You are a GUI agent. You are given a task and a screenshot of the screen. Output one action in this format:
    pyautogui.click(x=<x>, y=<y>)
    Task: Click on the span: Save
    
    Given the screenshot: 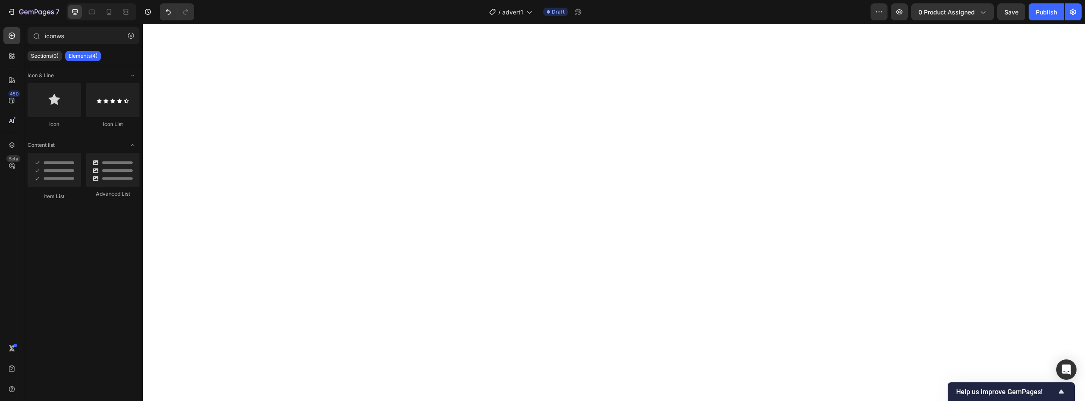 What is the action you would take?
    pyautogui.click(x=1012, y=12)
    